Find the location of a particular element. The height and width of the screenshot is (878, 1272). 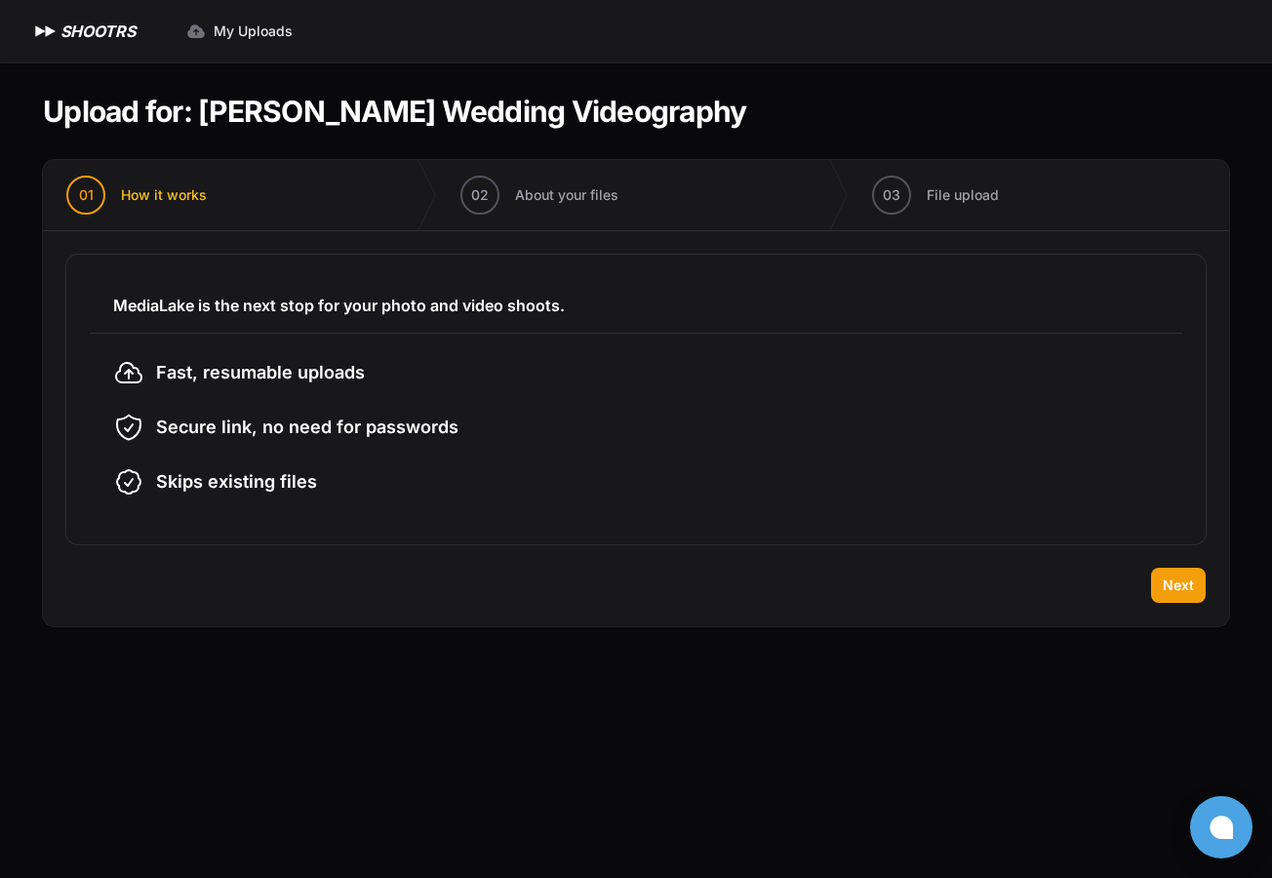

button: 01 How it works is located at coordinates (137, 195).